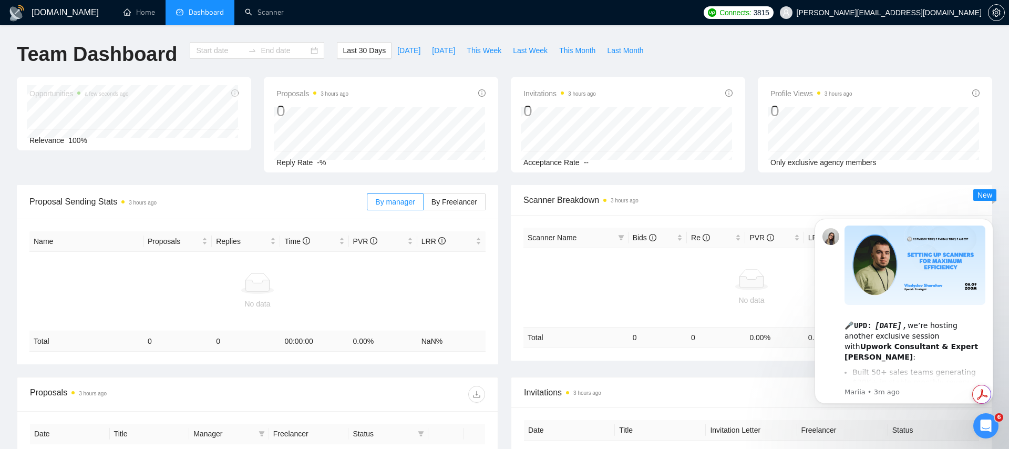  Describe the element at coordinates (314, 341) in the screenshot. I see `td: 00:00:00` at that location.